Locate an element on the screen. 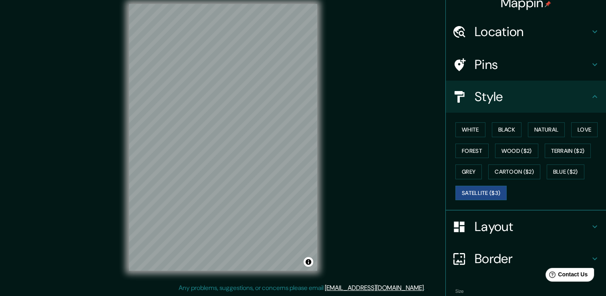  h4: Border is located at coordinates (533, 258).